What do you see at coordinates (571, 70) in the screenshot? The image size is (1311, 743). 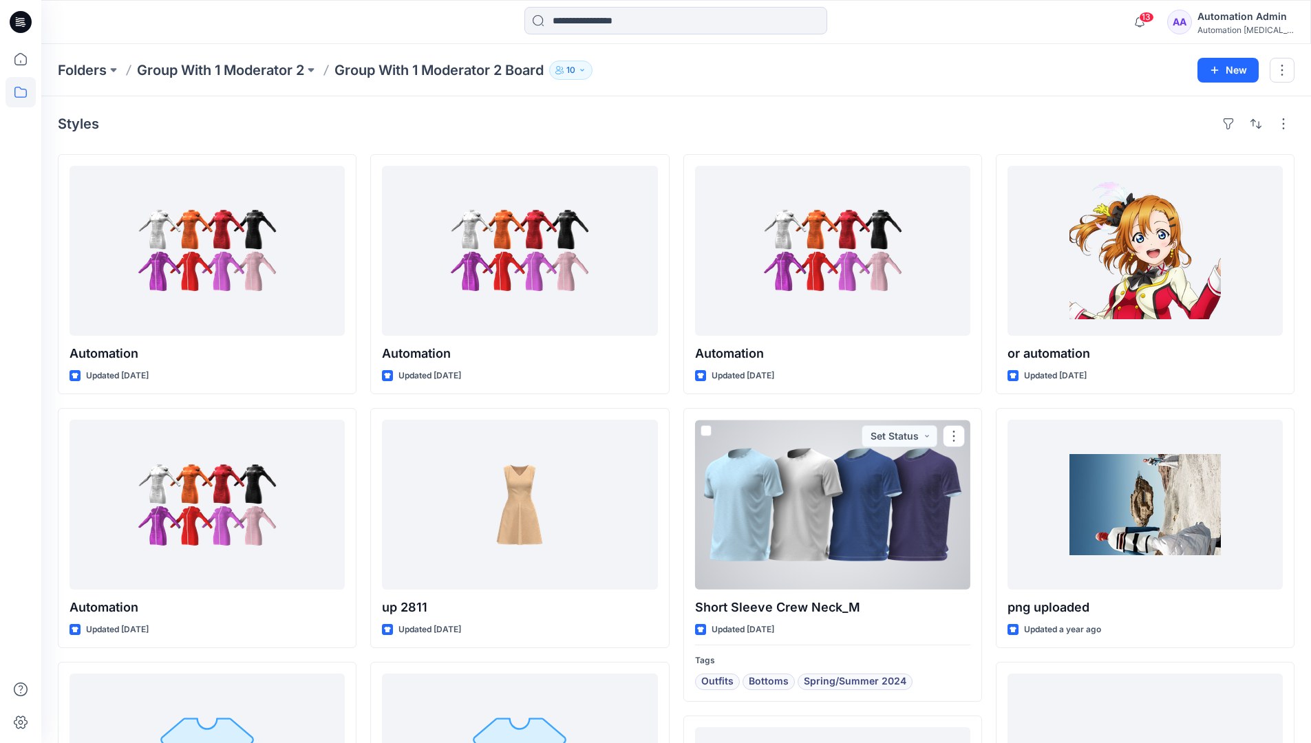 I see `button: 10` at bounding box center [571, 70].